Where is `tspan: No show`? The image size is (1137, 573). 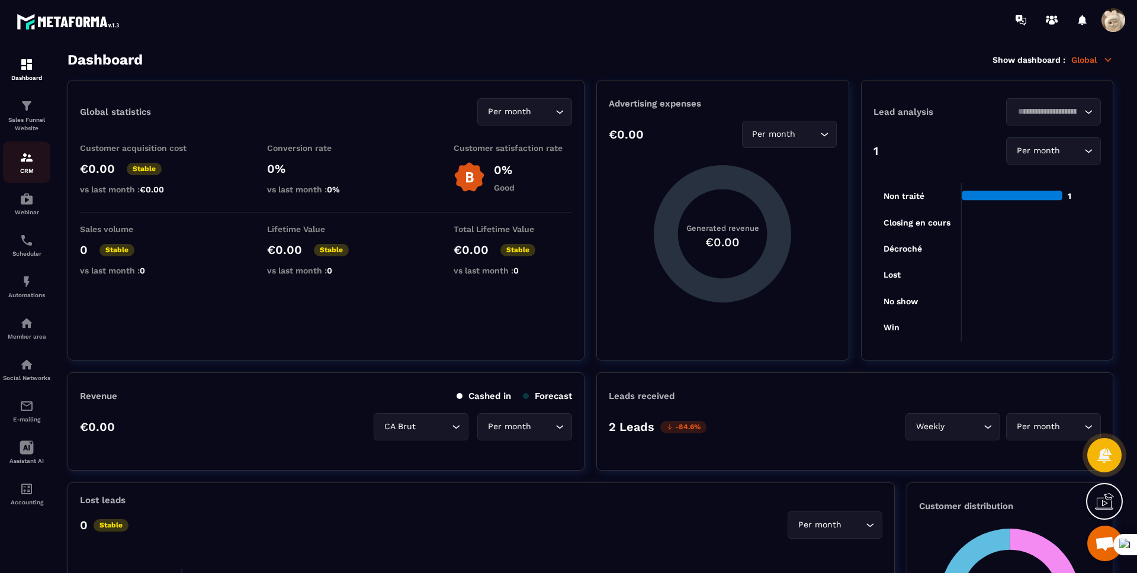 tspan: No show is located at coordinates (900, 301).